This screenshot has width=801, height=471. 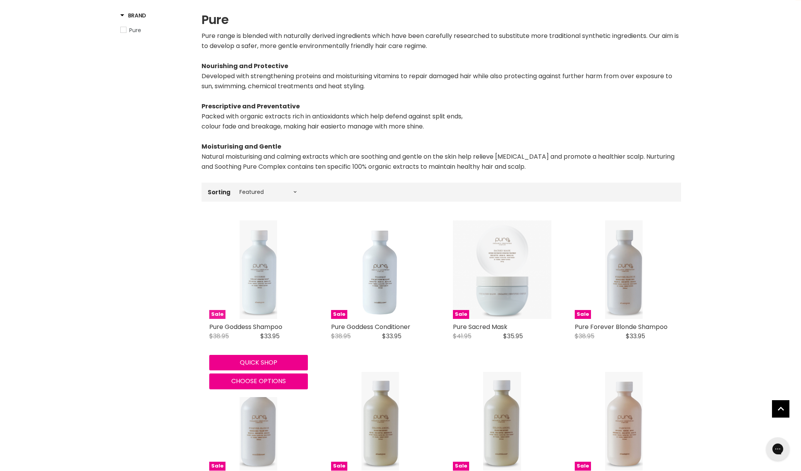 I want to click on a: Pure Goddess Conditioner, so click(x=371, y=326).